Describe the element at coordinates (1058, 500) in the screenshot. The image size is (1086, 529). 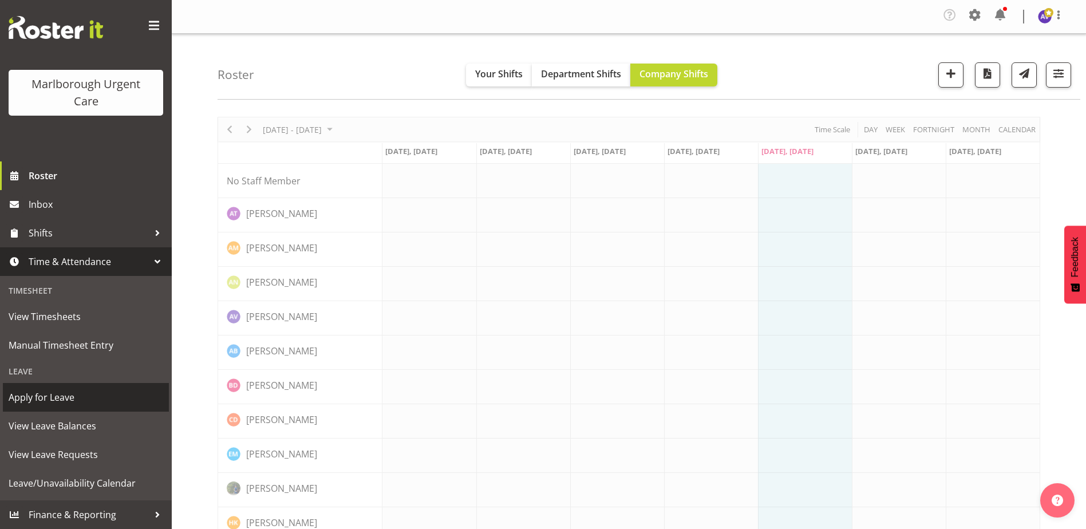
I see `img: help-xxl-2.png` at that location.